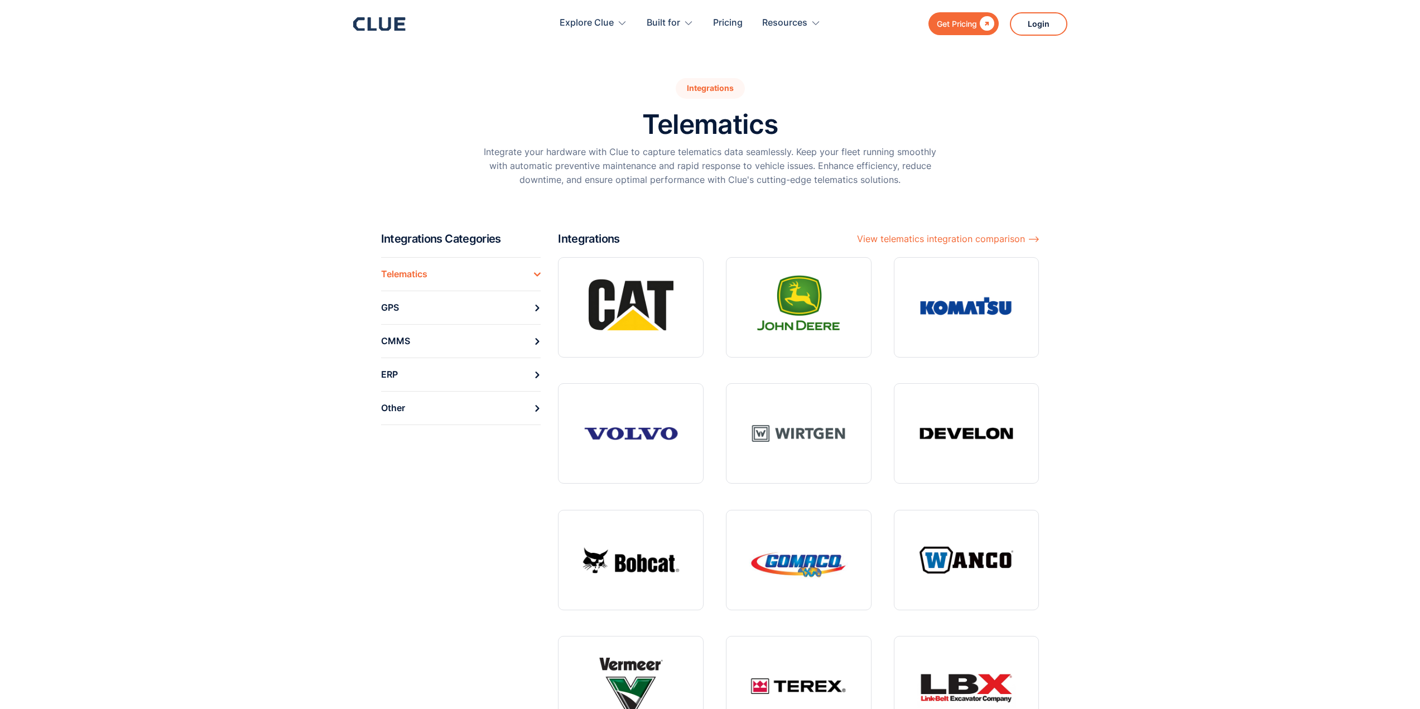 The height and width of the screenshot is (709, 1420). What do you see at coordinates (390, 374) in the screenshot?
I see `div: ERP` at bounding box center [390, 374].